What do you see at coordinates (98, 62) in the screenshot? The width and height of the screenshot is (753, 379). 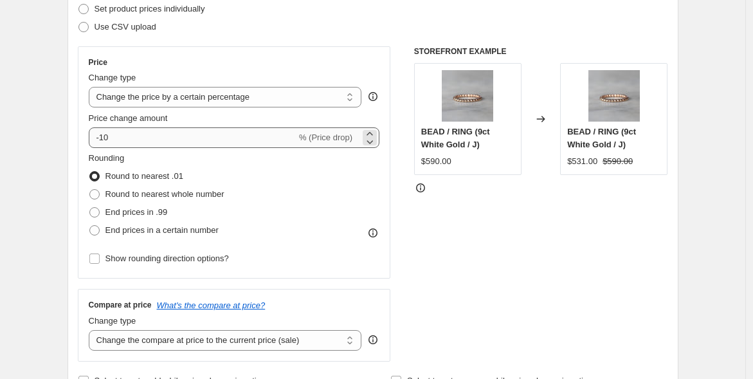 I see `h3: Price` at bounding box center [98, 62].